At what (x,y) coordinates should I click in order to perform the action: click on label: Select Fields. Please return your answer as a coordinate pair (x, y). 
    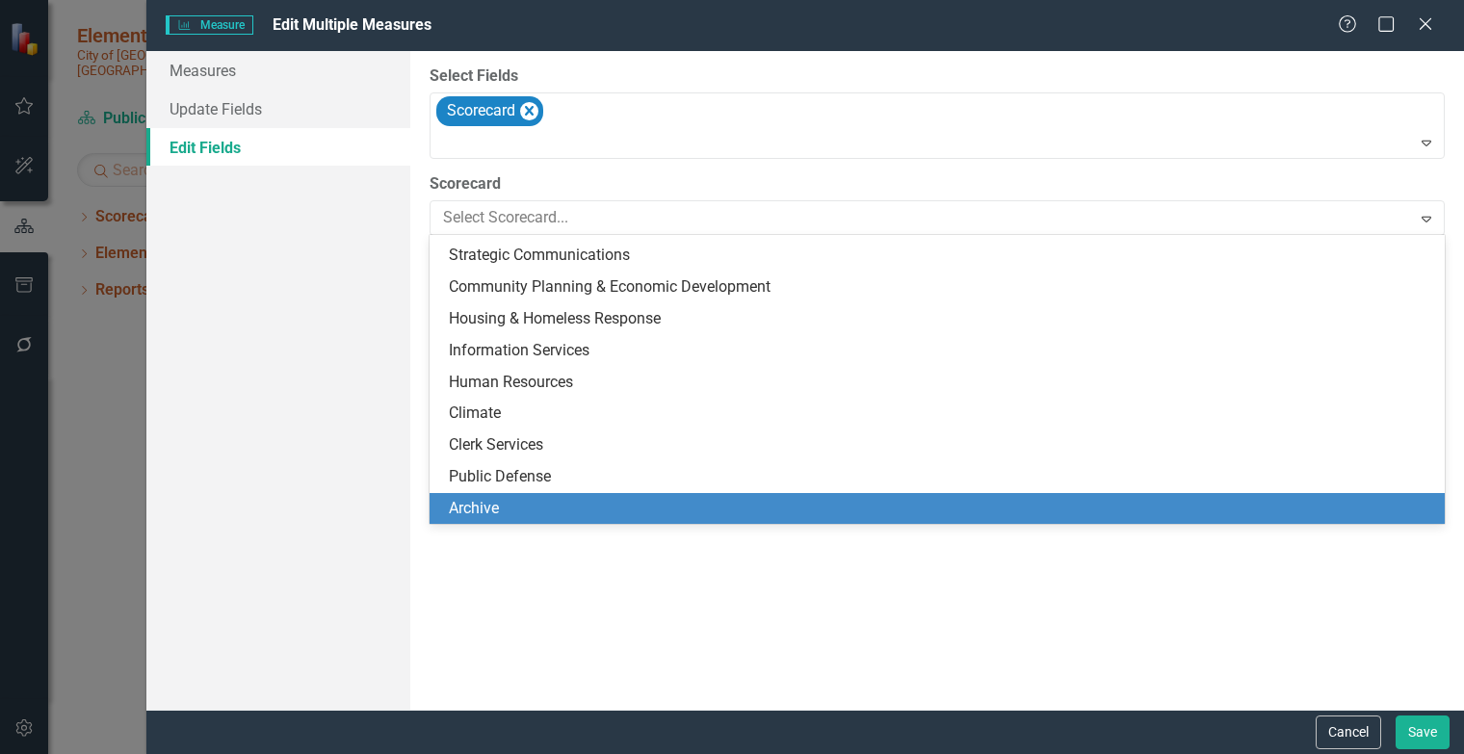
    Looking at the image, I should click on (937, 76).